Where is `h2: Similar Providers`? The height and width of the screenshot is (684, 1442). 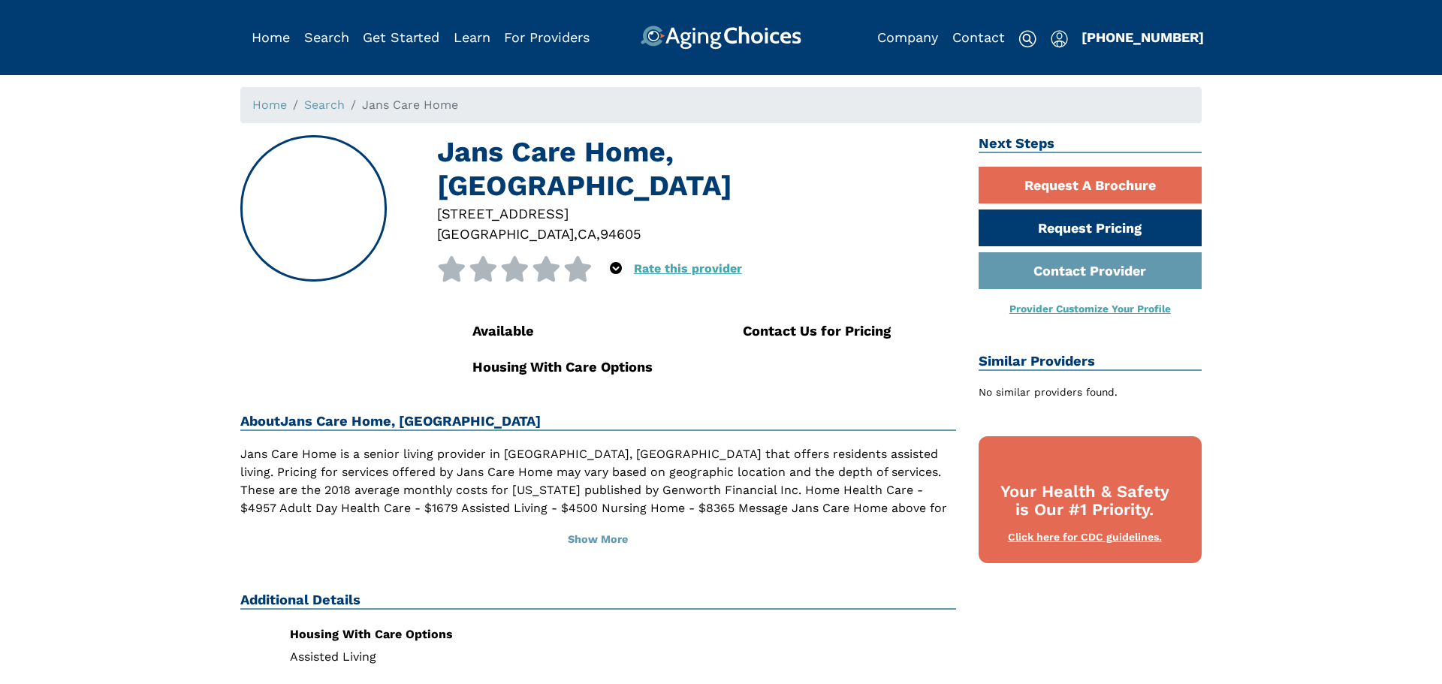
h2: Similar Providers is located at coordinates (1090, 362).